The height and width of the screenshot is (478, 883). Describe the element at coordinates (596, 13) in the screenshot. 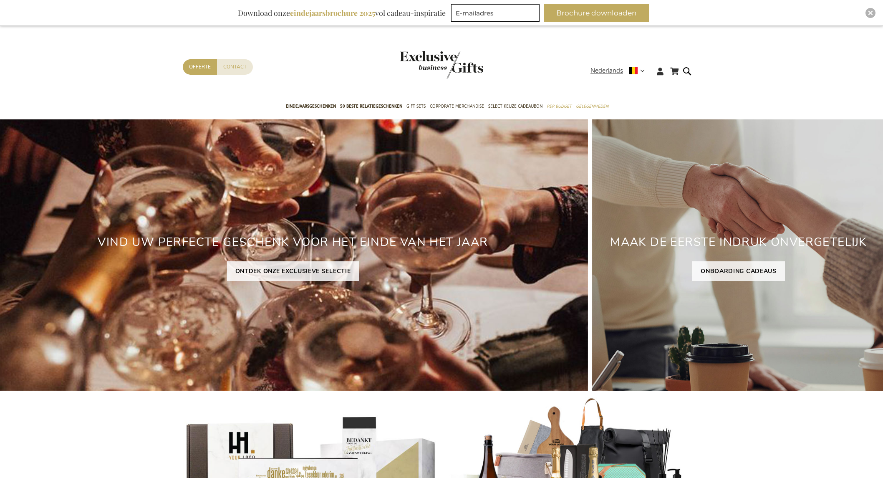

I see `button: Brochure downloaden` at that location.